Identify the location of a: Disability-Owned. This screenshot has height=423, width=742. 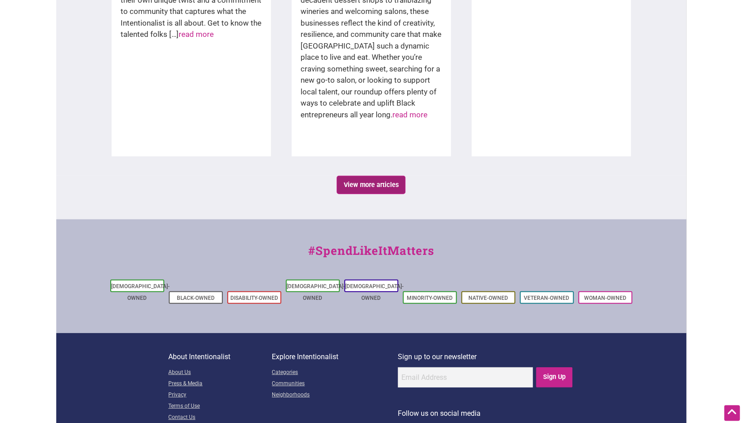
(254, 298).